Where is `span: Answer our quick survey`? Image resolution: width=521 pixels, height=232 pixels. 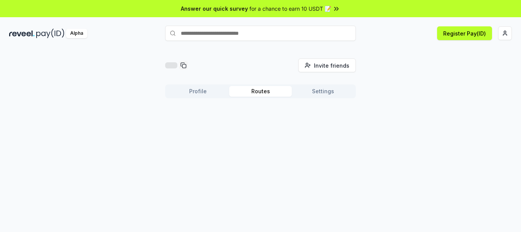 span: Answer our quick survey is located at coordinates (214, 8).